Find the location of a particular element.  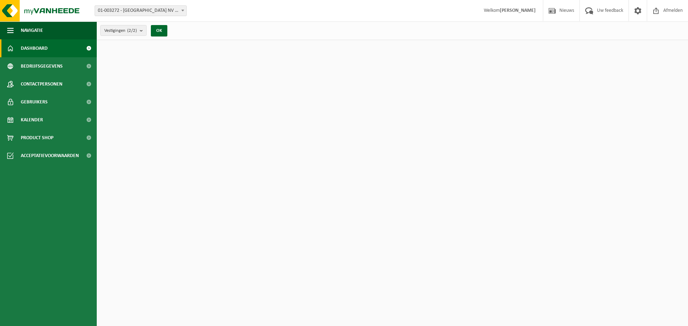

span: Product Shop is located at coordinates (37, 138).